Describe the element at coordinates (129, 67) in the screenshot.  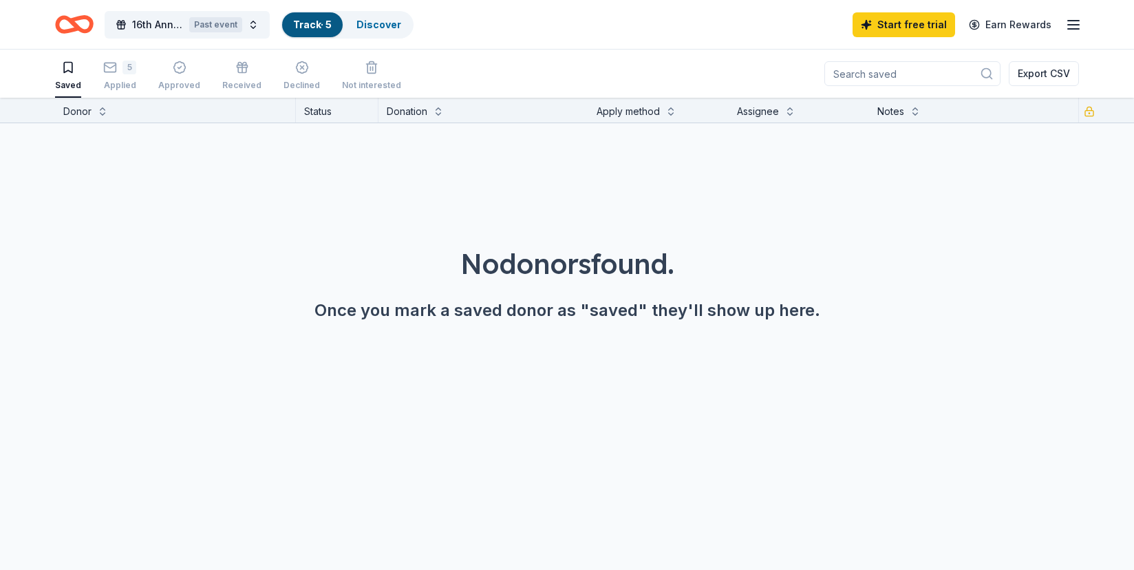
I see `div: 5` at that location.